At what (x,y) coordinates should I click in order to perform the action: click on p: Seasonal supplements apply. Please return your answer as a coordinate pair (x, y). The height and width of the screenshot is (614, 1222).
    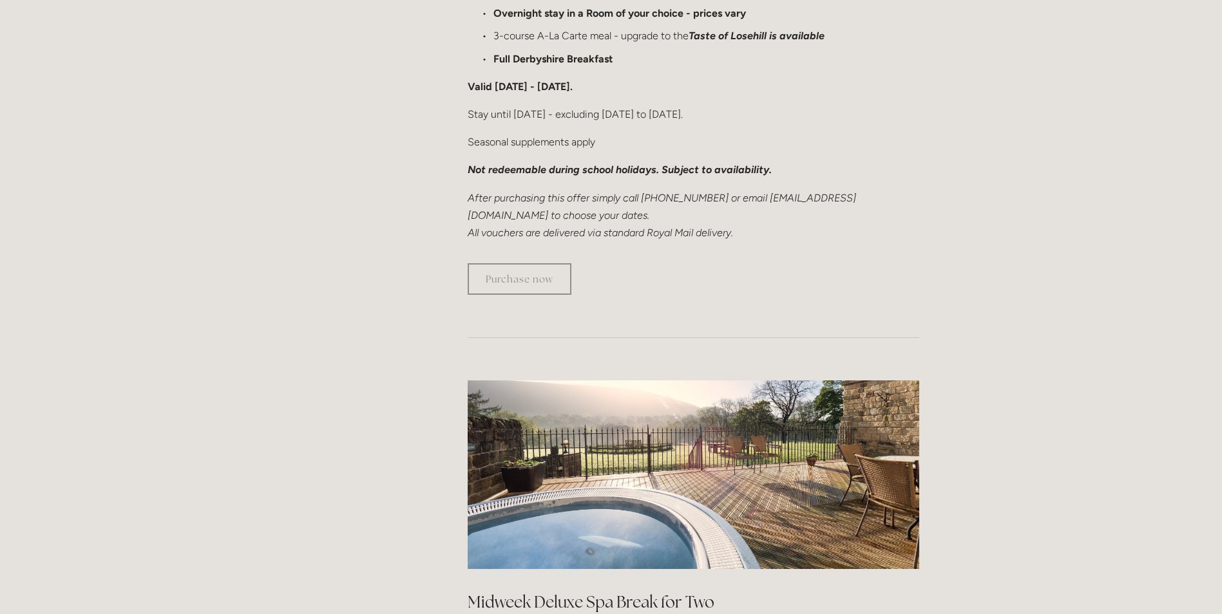
    Looking at the image, I should click on (693, 142).